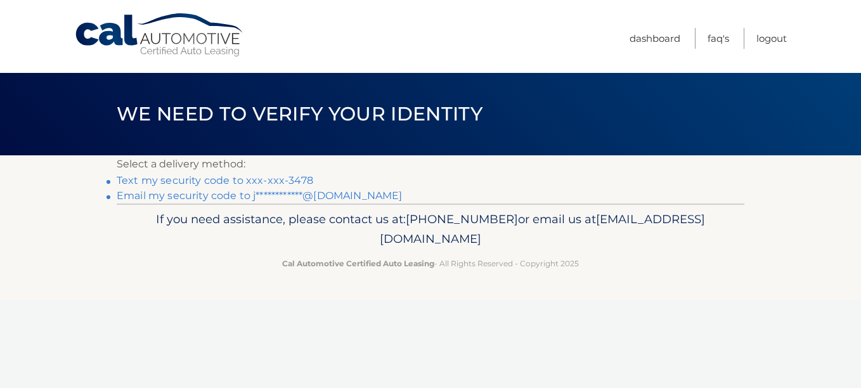 This screenshot has height=388, width=861. I want to click on a: Dashboard, so click(655, 38).